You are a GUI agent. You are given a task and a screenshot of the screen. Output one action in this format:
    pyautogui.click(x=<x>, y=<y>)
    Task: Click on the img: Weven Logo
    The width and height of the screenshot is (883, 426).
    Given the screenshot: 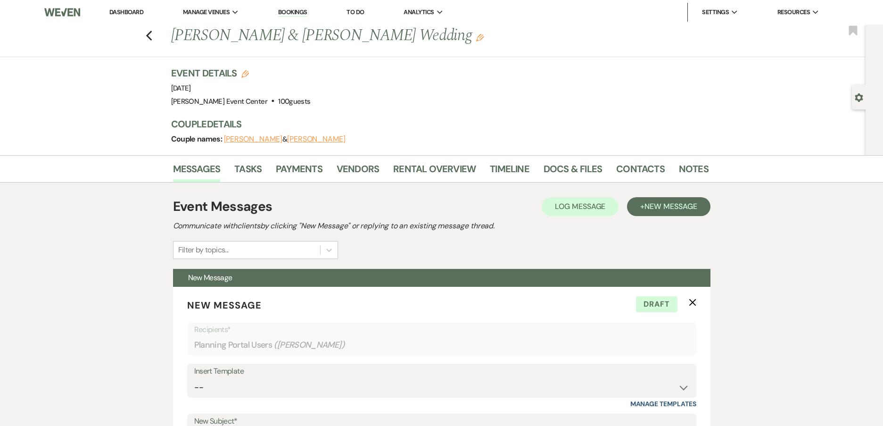 What is the action you would take?
    pyautogui.click(x=62, y=12)
    